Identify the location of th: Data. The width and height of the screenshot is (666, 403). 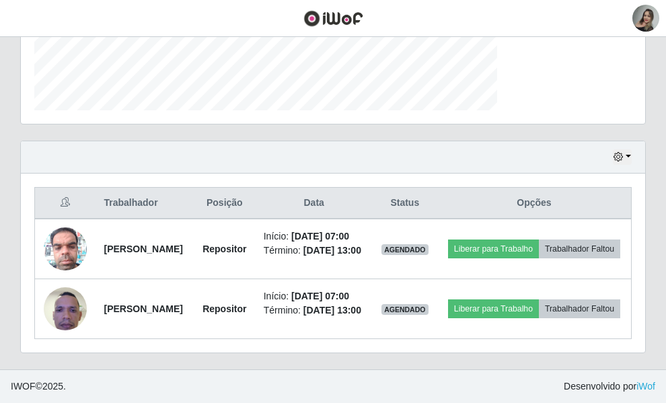
(314, 203).